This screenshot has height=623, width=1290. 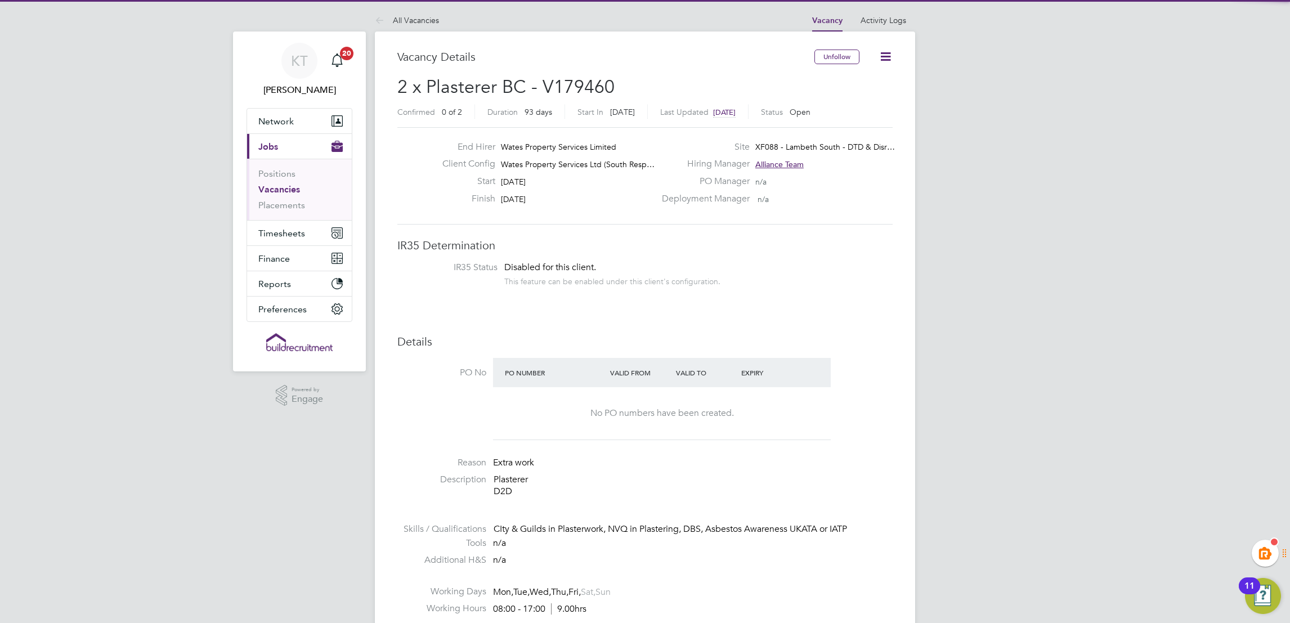 I want to click on span: Tue,, so click(x=521, y=592).